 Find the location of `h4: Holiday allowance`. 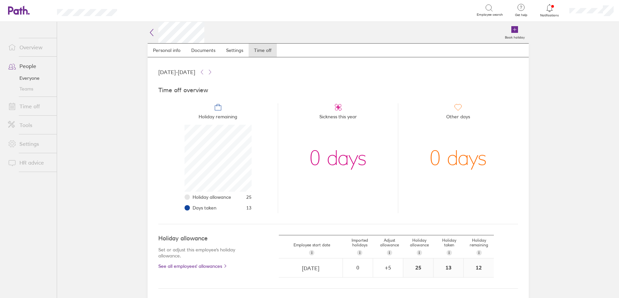

h4: Holiday allowance is located at coordinates (205, 239).